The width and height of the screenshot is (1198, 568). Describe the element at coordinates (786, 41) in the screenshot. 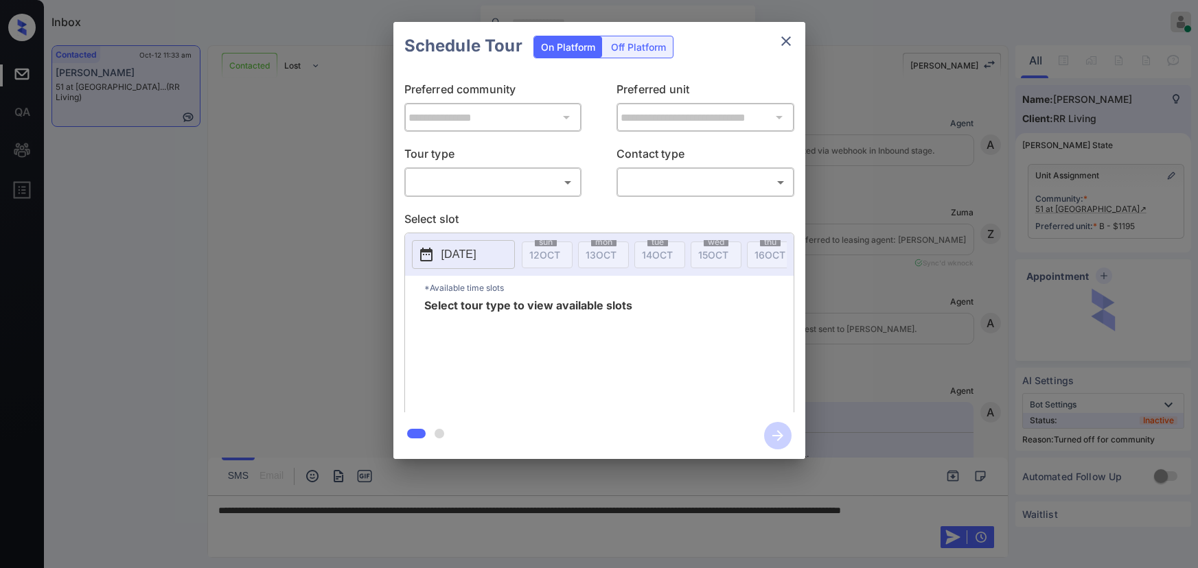

I see `button: close` at that location.